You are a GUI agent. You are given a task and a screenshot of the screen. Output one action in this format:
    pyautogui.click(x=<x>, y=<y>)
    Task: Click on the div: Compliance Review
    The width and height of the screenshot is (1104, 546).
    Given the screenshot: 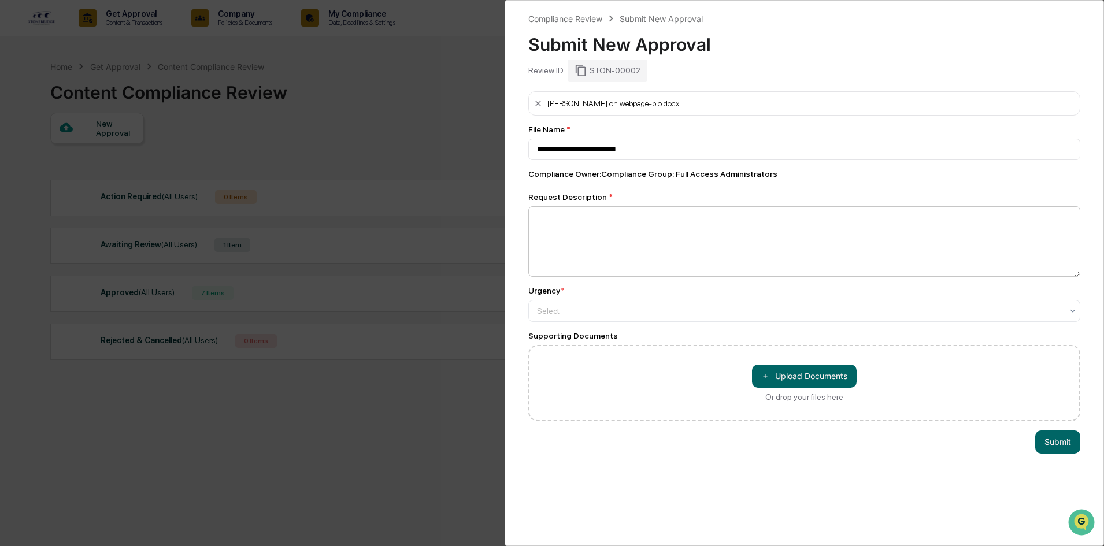 What is the action you would take?
    pyautogui.click(x=565, y=18)
    